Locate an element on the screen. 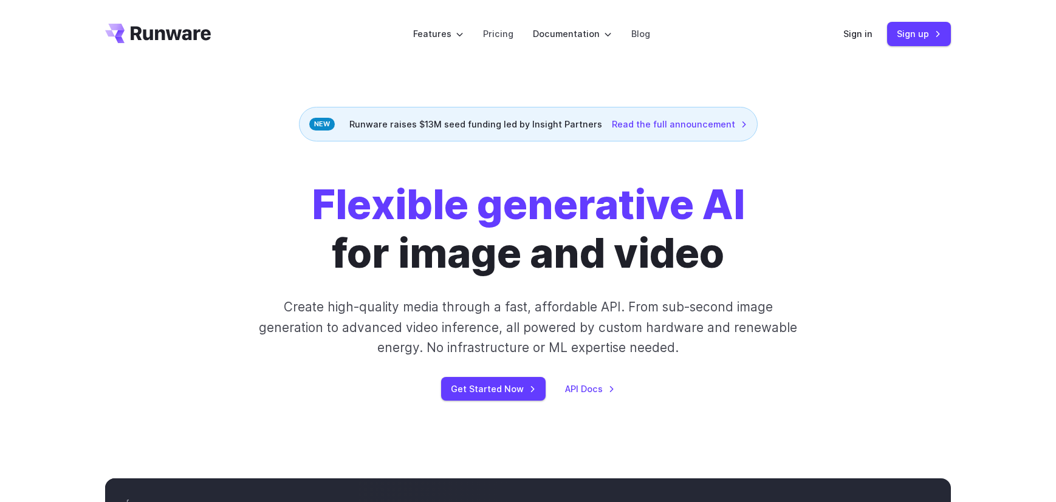 The image size is (1056, 502). div: Runware raises $13M seed funding led by Insight Partners is located at coordinates (528, 124).